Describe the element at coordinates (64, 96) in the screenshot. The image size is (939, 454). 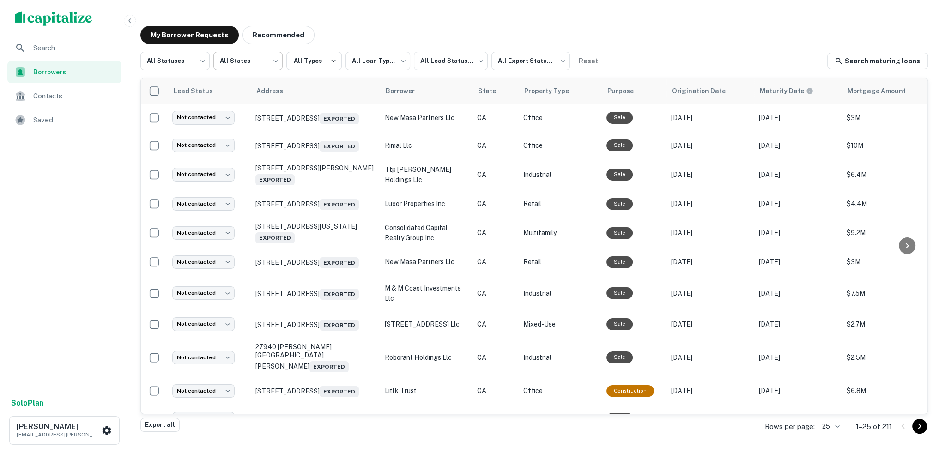
I see `a: Contacts` at that location.